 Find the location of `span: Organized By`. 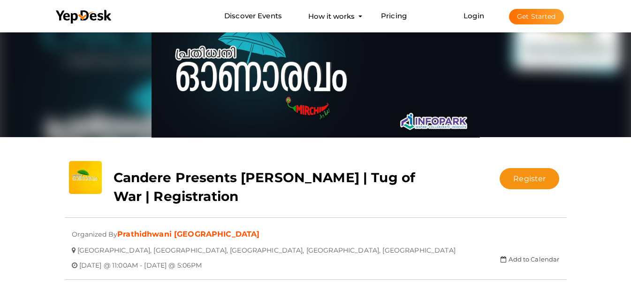

span: Organized By is located at coordinates (95, 230).